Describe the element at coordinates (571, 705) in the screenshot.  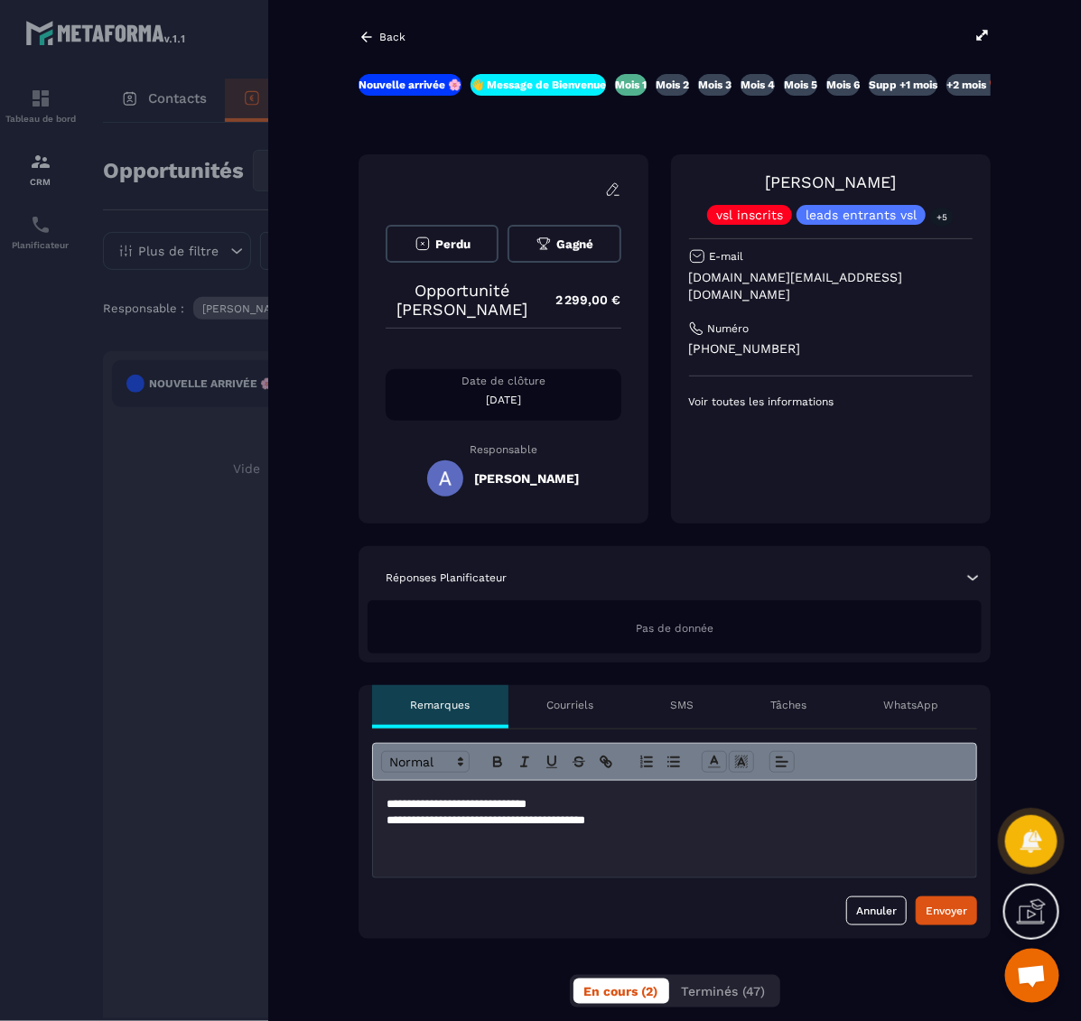
I see `p: Courriels` at that location.